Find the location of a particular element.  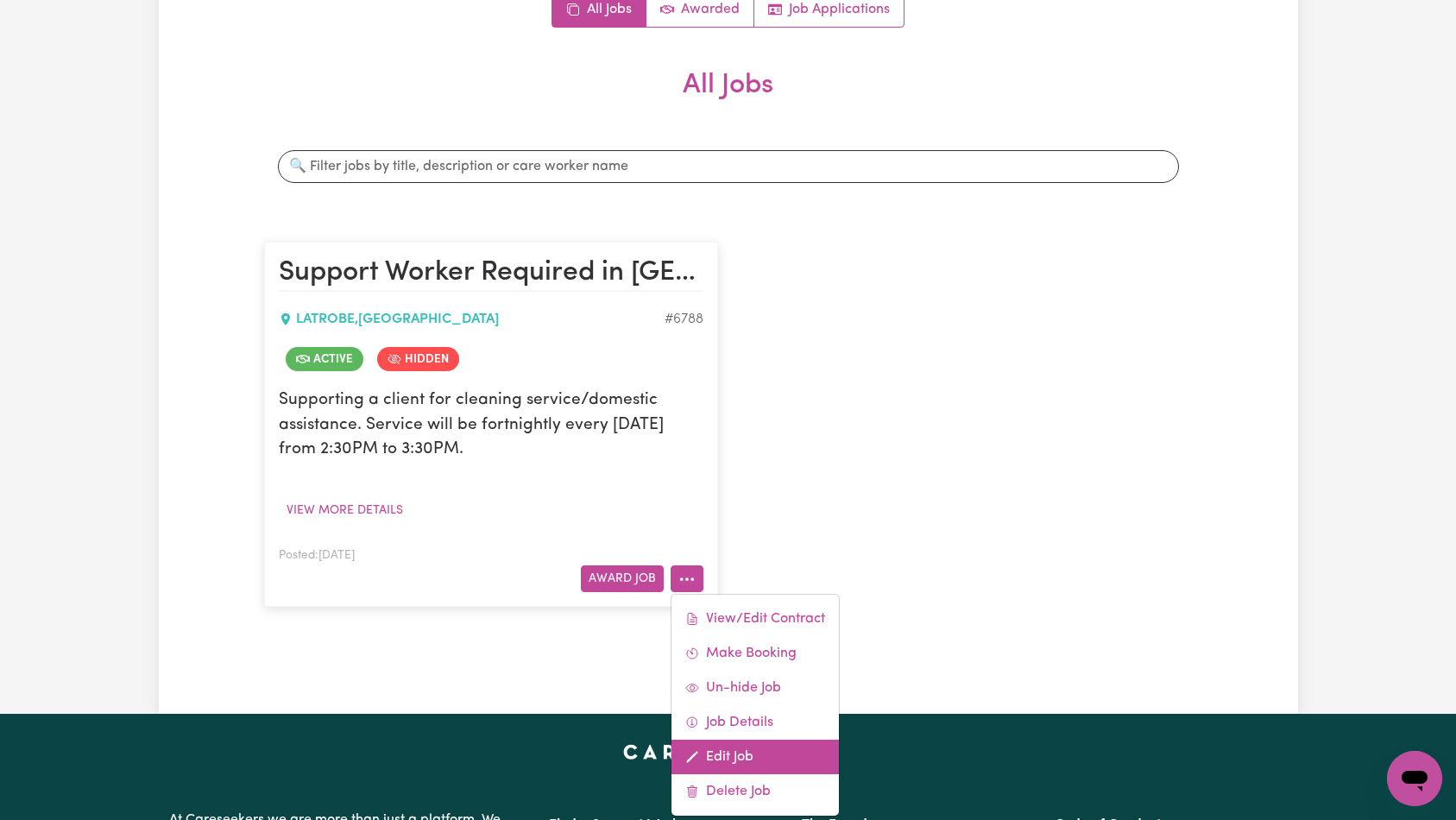

h2: All Jobs is located at coordinates (728, 99).